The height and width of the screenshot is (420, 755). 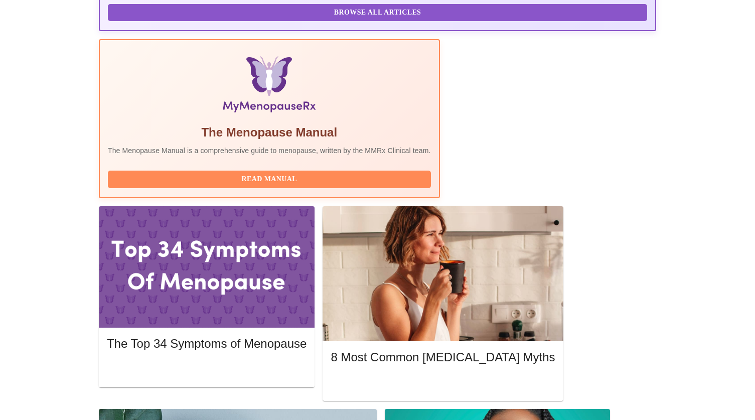 I want to click on button: Read Manual, so click(x=269, y=179).